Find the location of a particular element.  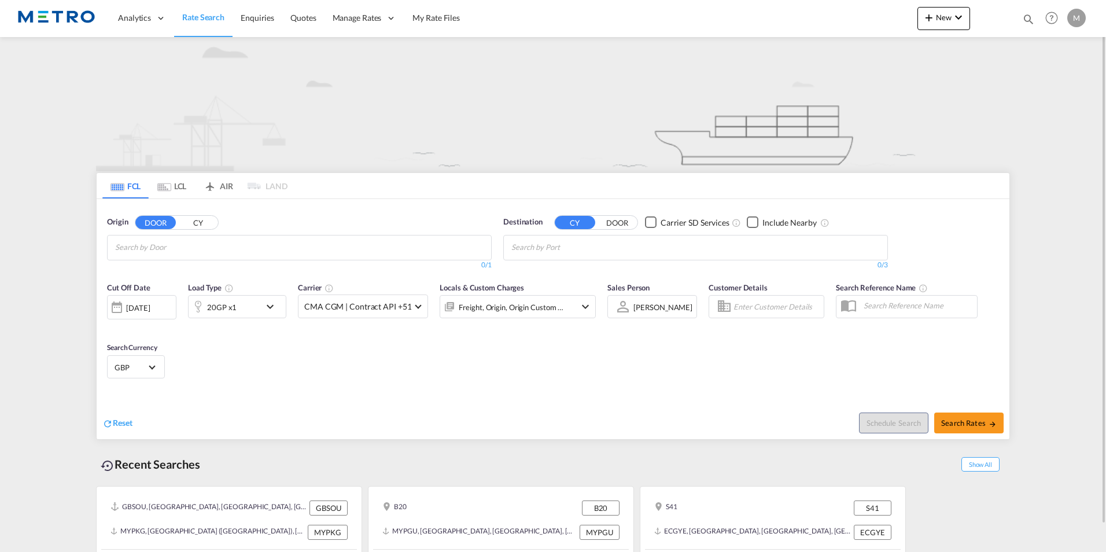

span: Rate Search is located at coordinates (203, 17).